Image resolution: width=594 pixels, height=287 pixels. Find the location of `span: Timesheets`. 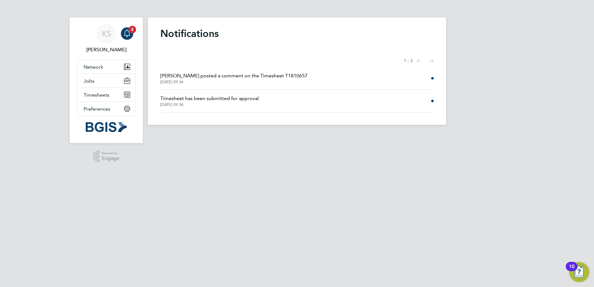

span: Timesheets is located at coordinates (96, 95).